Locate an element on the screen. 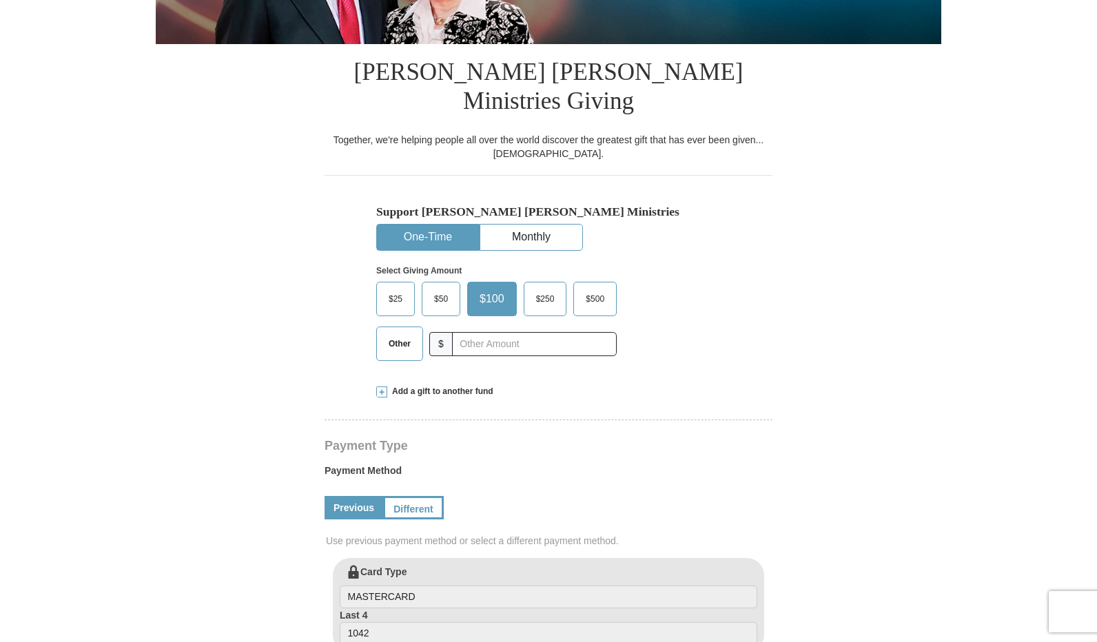  div: Together, we're helping people all over the world discover the greatest gift that has ever been g... is located at coordinates (549, 147).